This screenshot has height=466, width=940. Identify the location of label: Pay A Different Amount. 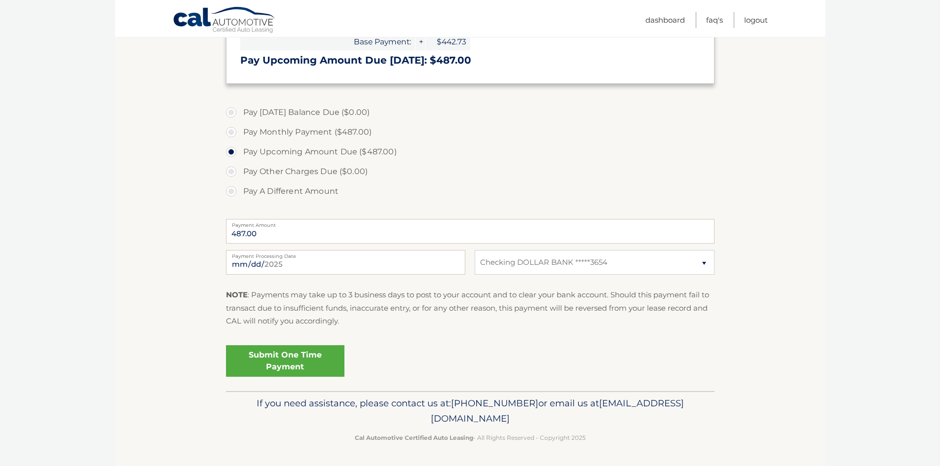
(470, 191).